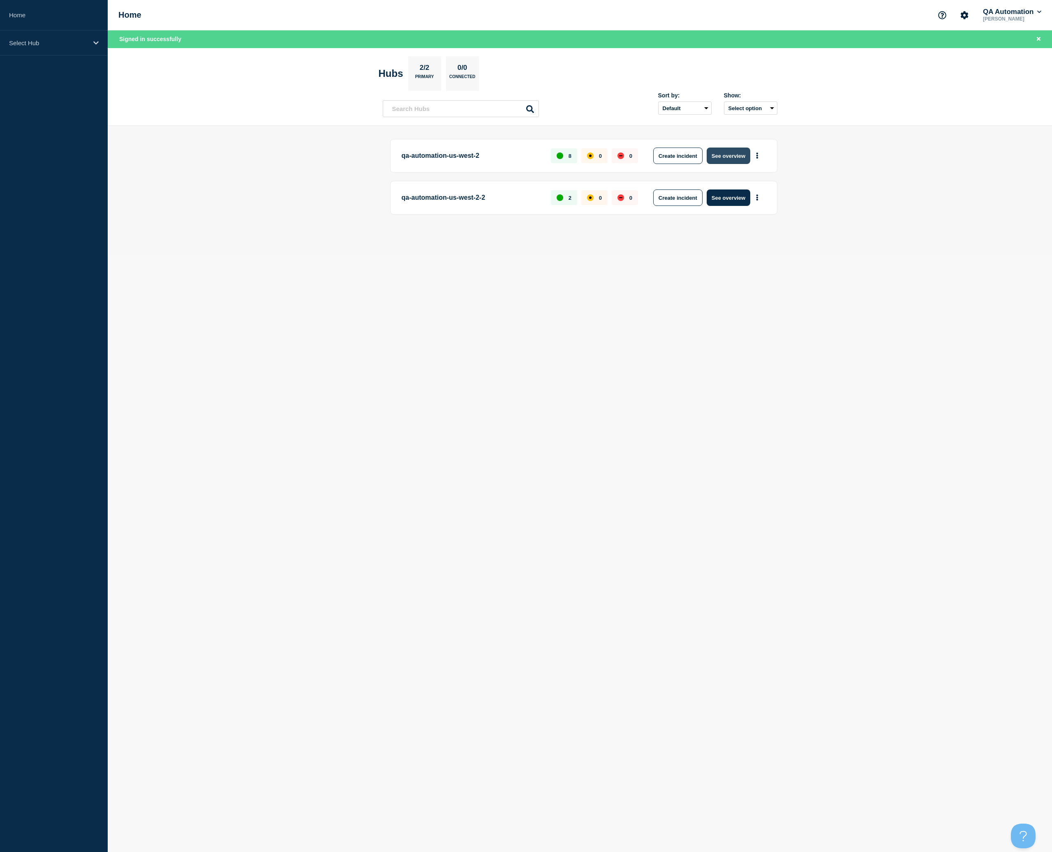 Image resolution: width=1052 pixels, height=852 pixels. What do you see at coordinates (130, 15) in the screenshot?
I see `h1: Home` at bounding box center [130, 15].